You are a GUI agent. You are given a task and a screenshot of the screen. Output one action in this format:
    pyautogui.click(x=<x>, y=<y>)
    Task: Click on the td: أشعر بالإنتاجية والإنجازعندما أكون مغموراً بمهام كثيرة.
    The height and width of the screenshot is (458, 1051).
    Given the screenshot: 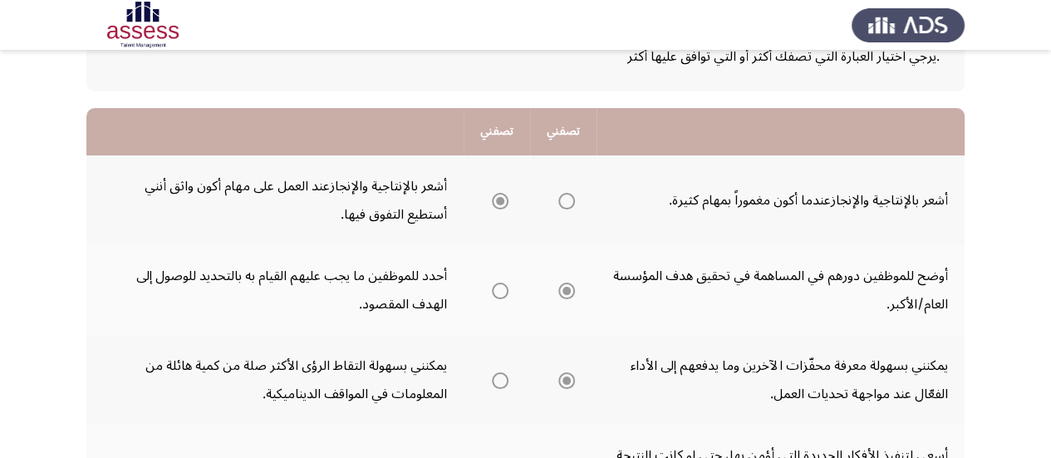 What is the action you would take?
    pyautogui.click(x=780, y=200)
    